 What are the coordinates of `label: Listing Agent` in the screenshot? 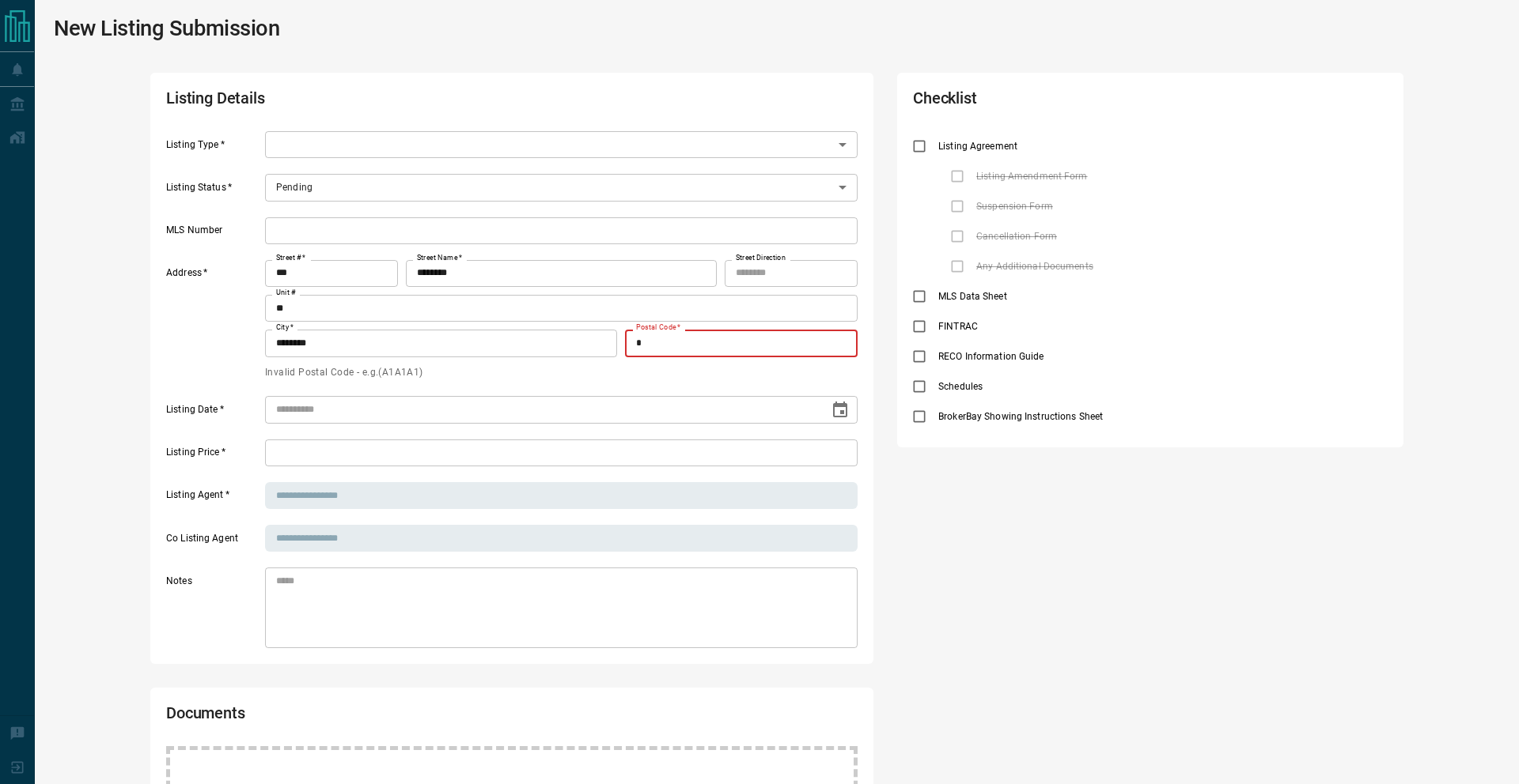 It's located at (213, 499).